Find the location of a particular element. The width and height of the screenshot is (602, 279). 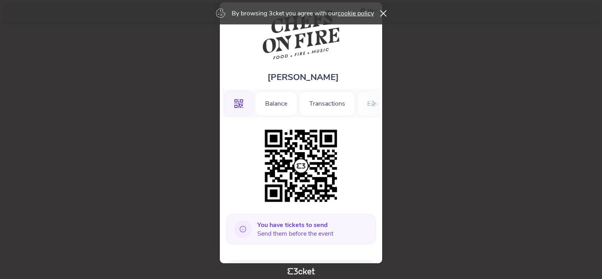

img: Chefs on Fire Madrid 2025 is located at coordinates (301, 35).